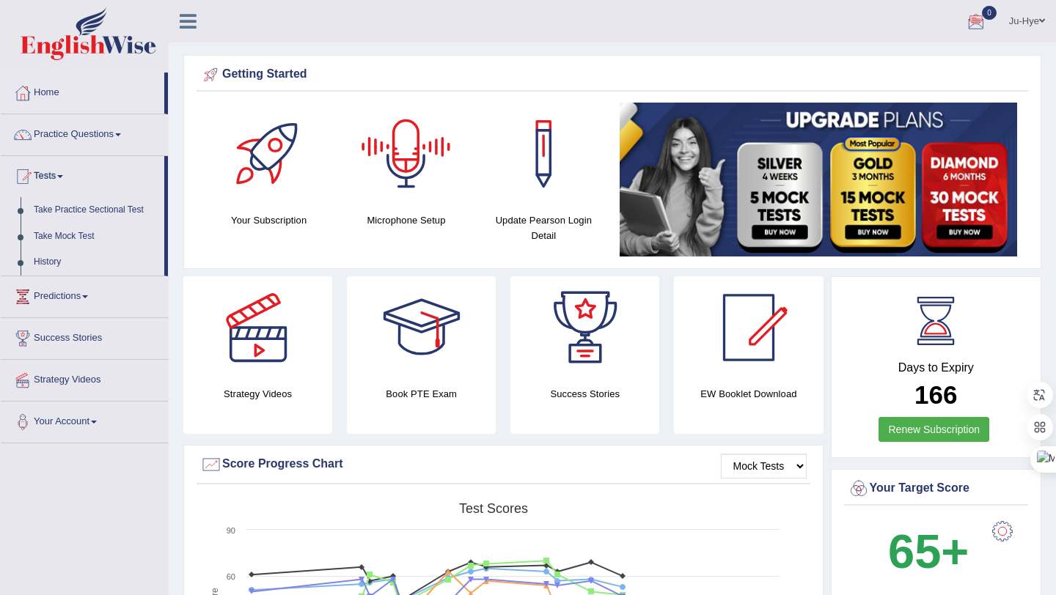  I want to click on span: 0, so click(989, 12).